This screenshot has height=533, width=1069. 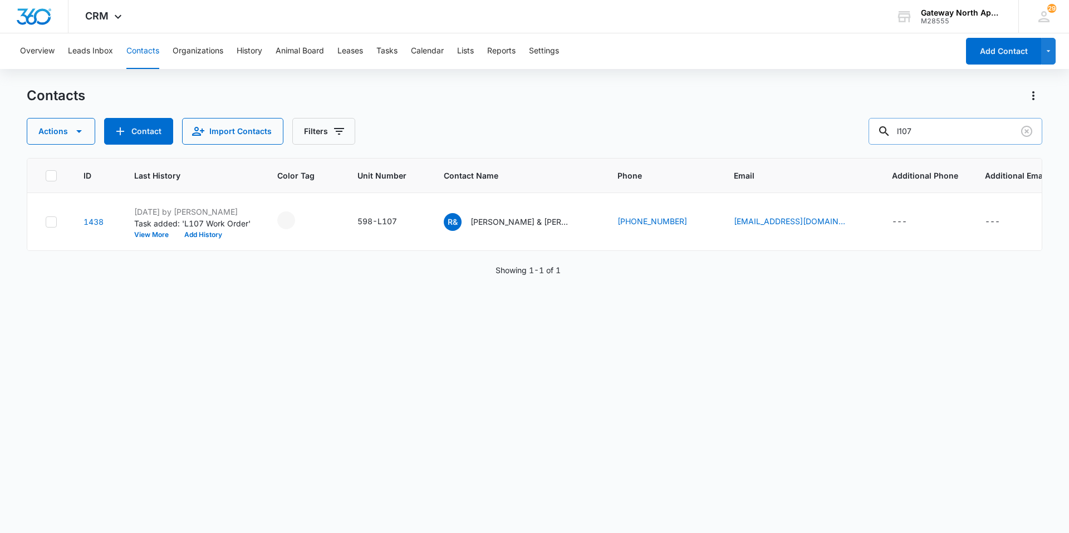 I want to click on button: Lists, so click(x=465, y=51).